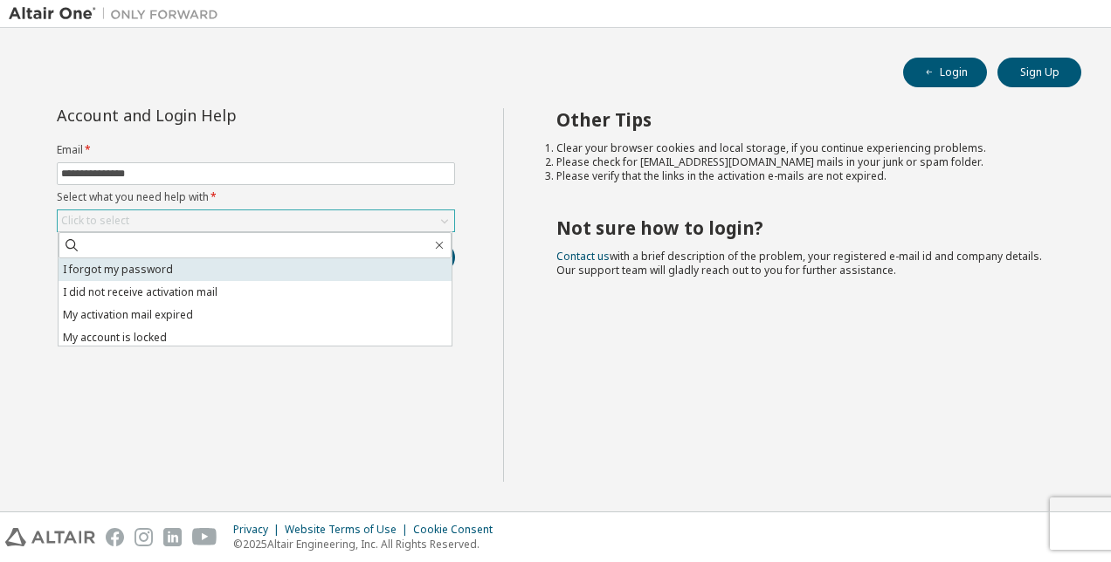  Describe the element at coordinates (803, 120) in the screenshot. I see `h2: Other Tips` at that location.